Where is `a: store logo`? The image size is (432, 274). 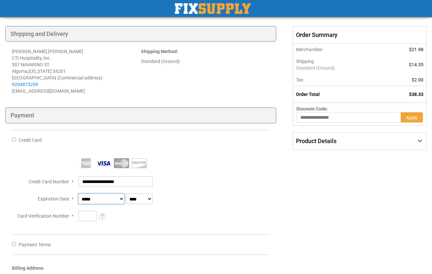
a: store logo is located at coordinates (213, 9).